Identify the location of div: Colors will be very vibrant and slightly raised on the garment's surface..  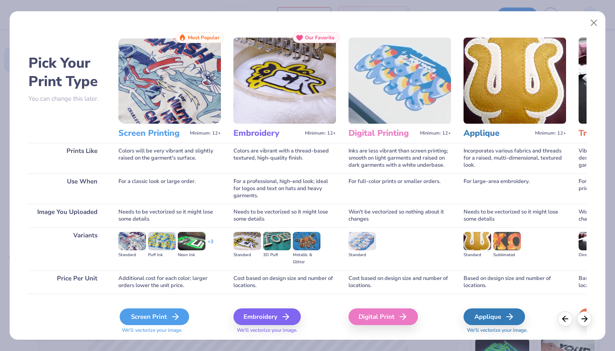
(169, 158).